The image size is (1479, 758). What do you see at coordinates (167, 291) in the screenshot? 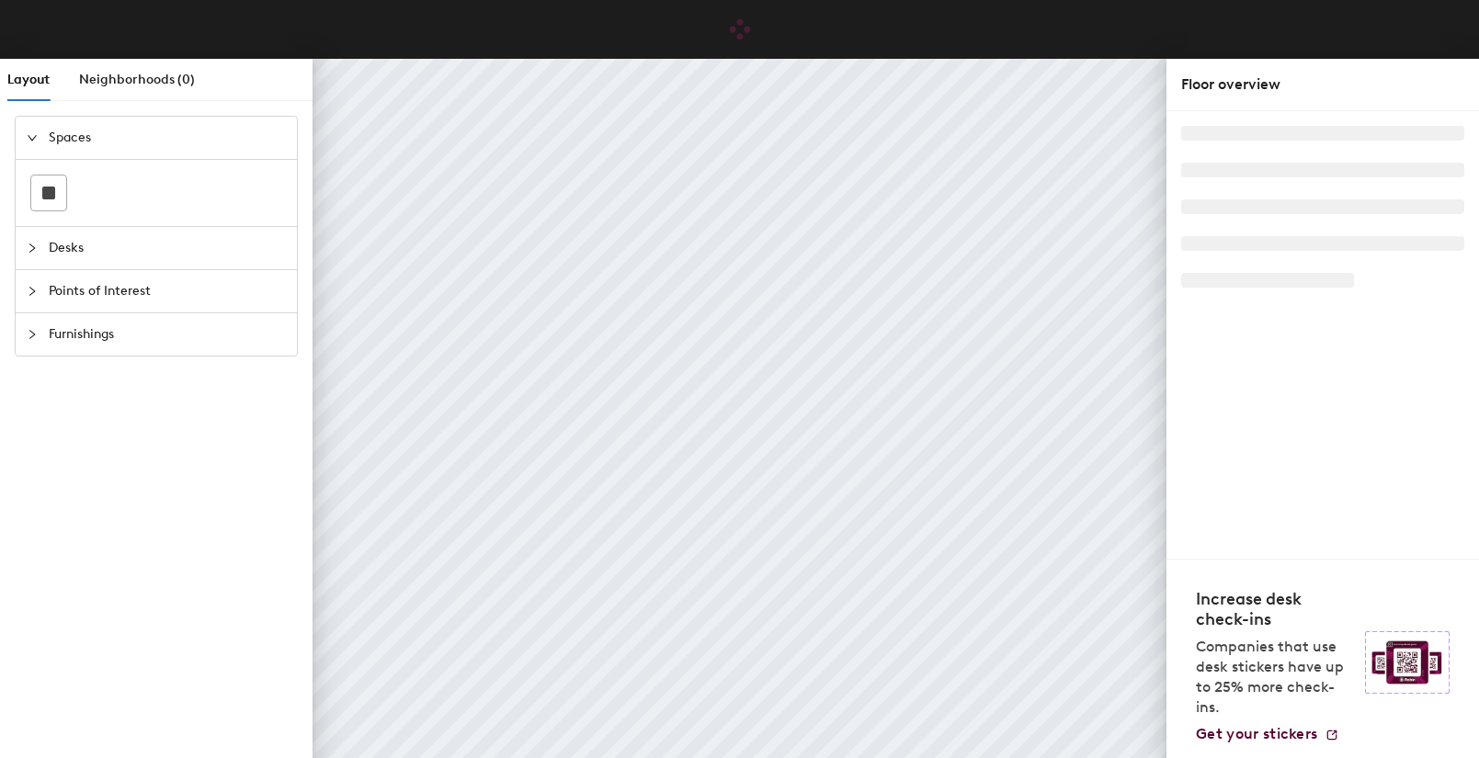
I see `span: Points of Interest` at bounding box center [167, 291].